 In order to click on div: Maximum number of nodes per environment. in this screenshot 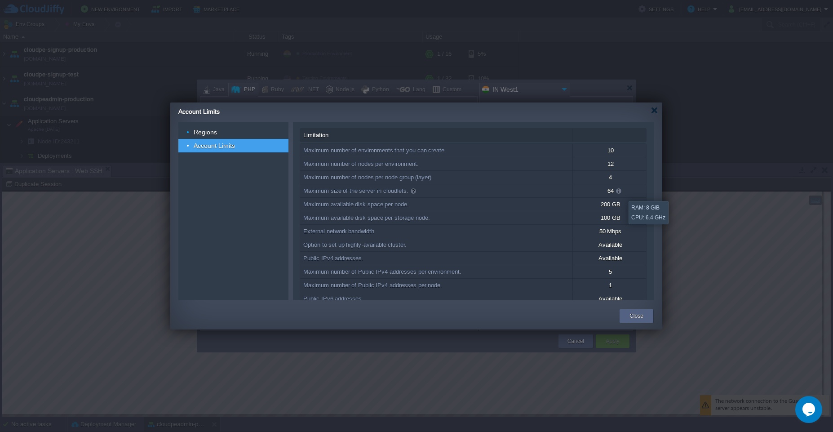, I will do `click(436, 164)`.